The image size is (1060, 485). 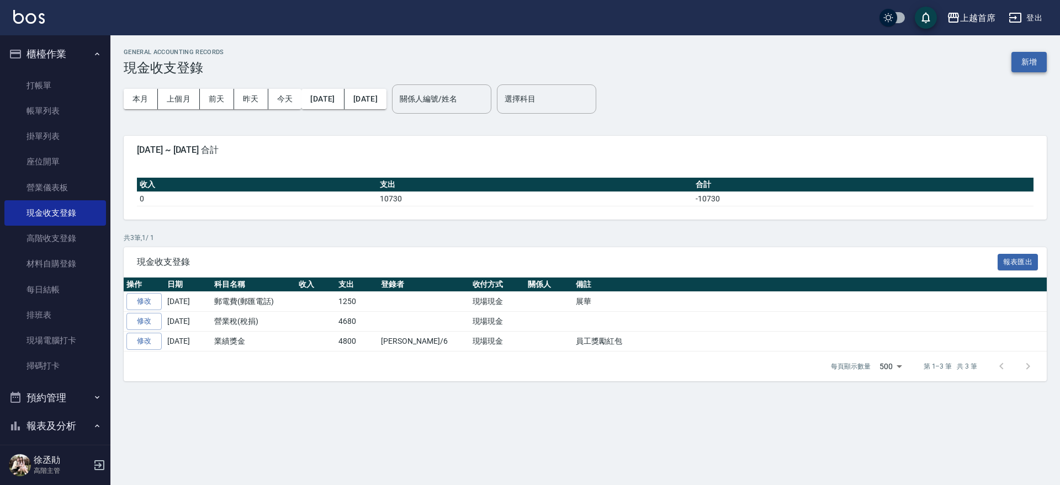 I want to click on button: 新增, so click(x=1029, y=62).